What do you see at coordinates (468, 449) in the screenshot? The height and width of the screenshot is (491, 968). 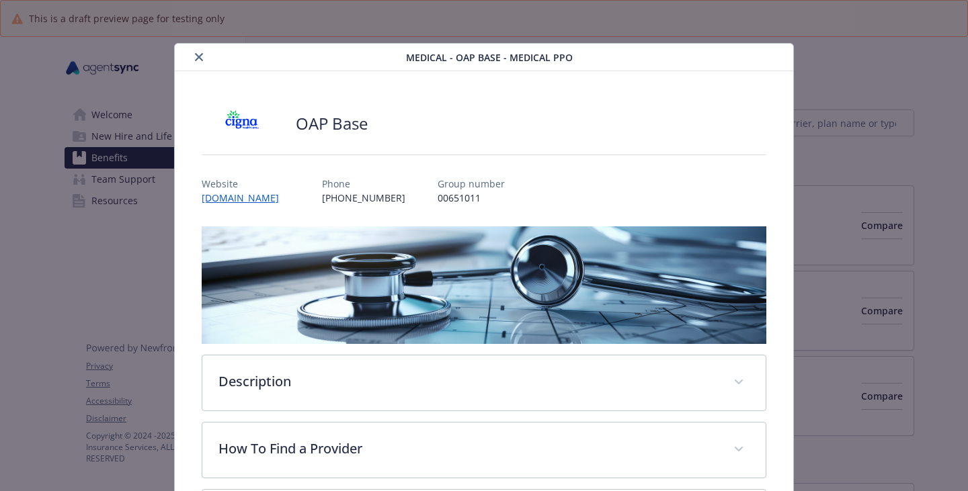 I see `p: How To Find a Provider` at bounding box center [468, 449].